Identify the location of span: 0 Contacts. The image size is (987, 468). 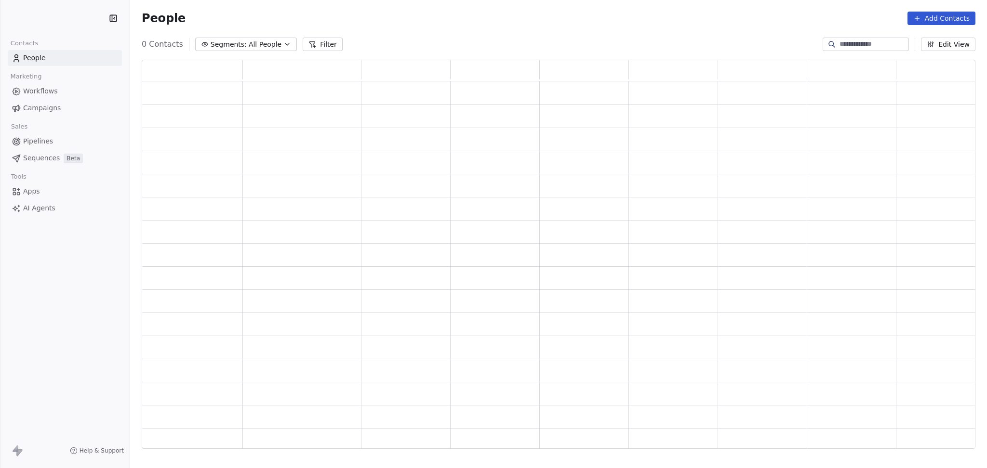
(162, 44).